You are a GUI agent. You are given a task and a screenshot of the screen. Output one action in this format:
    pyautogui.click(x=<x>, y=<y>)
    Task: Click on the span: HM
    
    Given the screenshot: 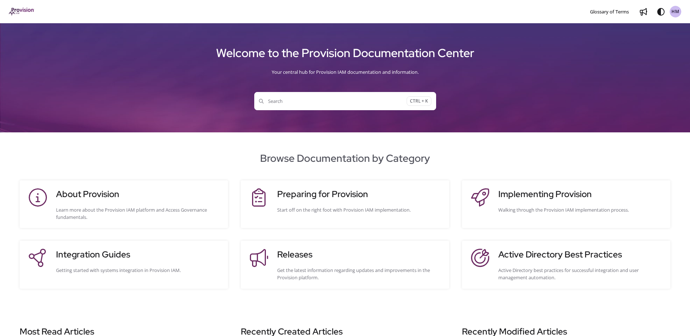 What is the action you would take?
    pyautogui.click(x=675, y=12)
    